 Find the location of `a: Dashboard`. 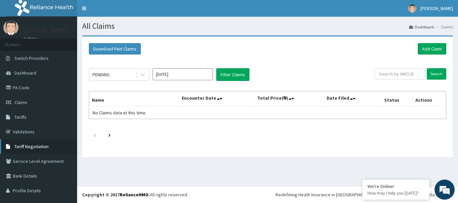

a: Dashboard is located at coordinates (421, 27).